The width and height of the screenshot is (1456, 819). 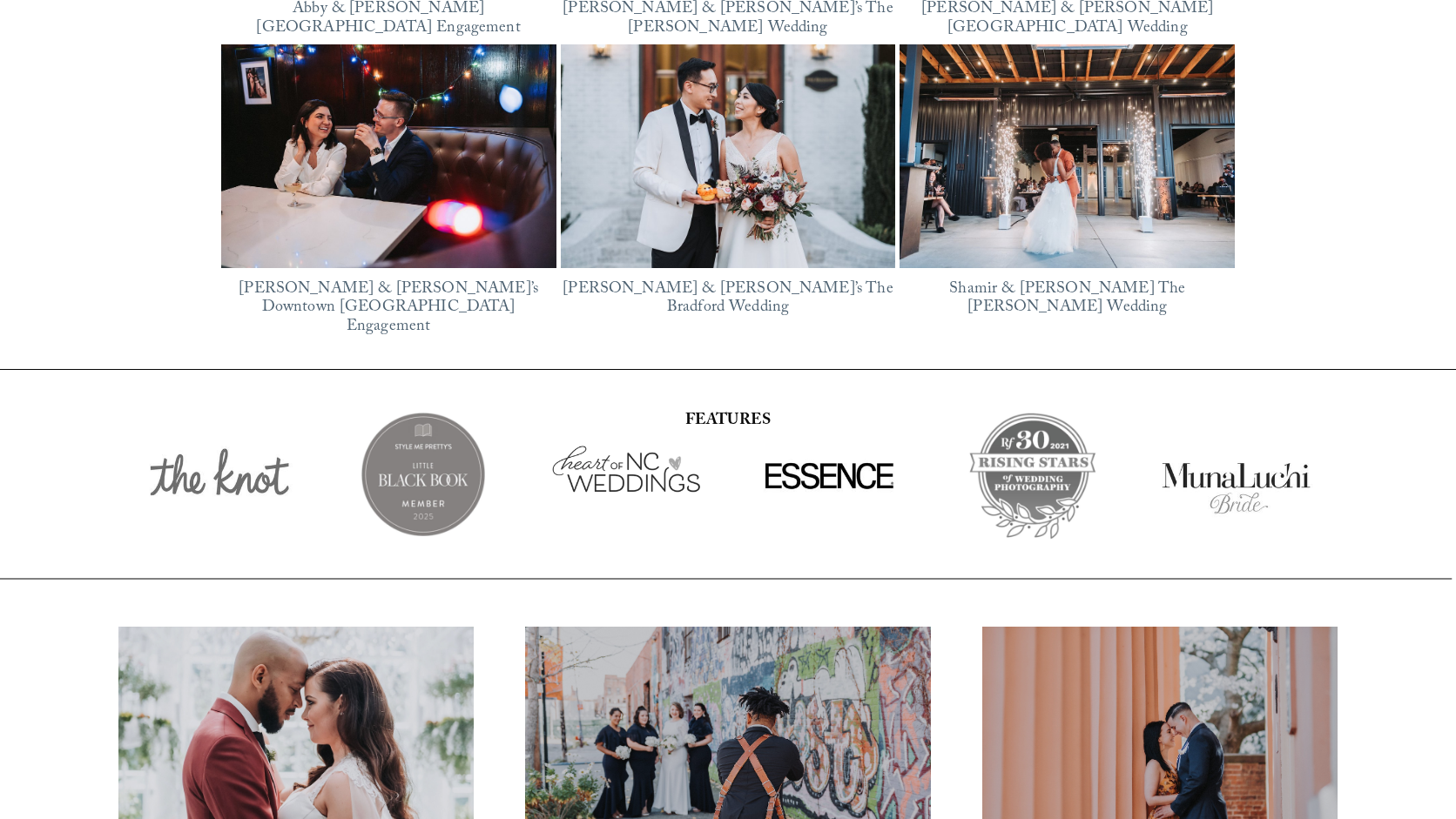 I want to click on a: Lorena &amp; Tom’s Downtown Durham Engagement, so click(x=388, y=156).